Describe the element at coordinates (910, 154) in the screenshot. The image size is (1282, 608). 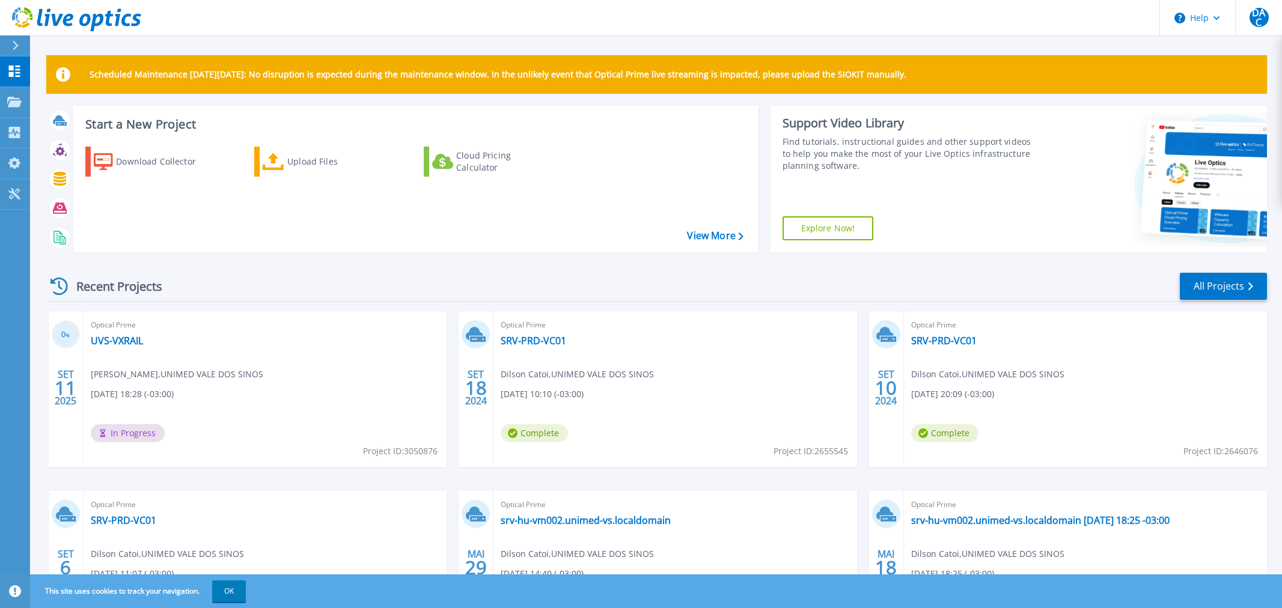
I see `div: Find tutorials, instructional guides and other support videos to help you make the most of your L...` at that location.